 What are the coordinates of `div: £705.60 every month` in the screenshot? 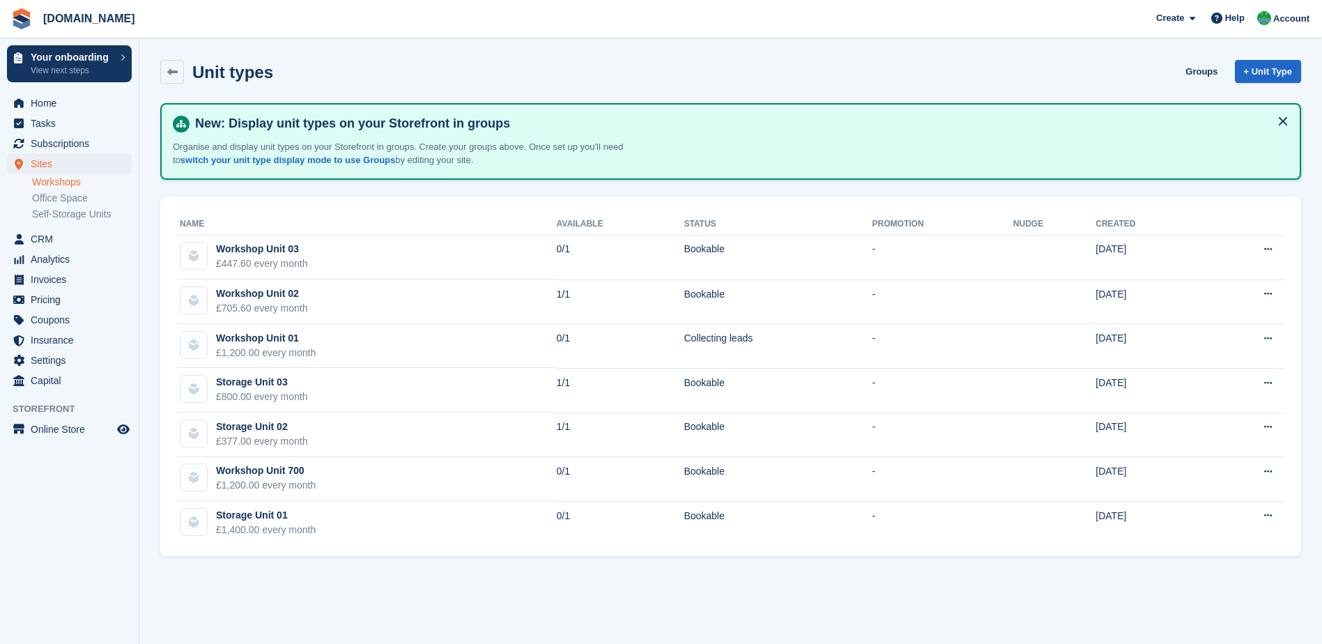 It's located at (262, 308).